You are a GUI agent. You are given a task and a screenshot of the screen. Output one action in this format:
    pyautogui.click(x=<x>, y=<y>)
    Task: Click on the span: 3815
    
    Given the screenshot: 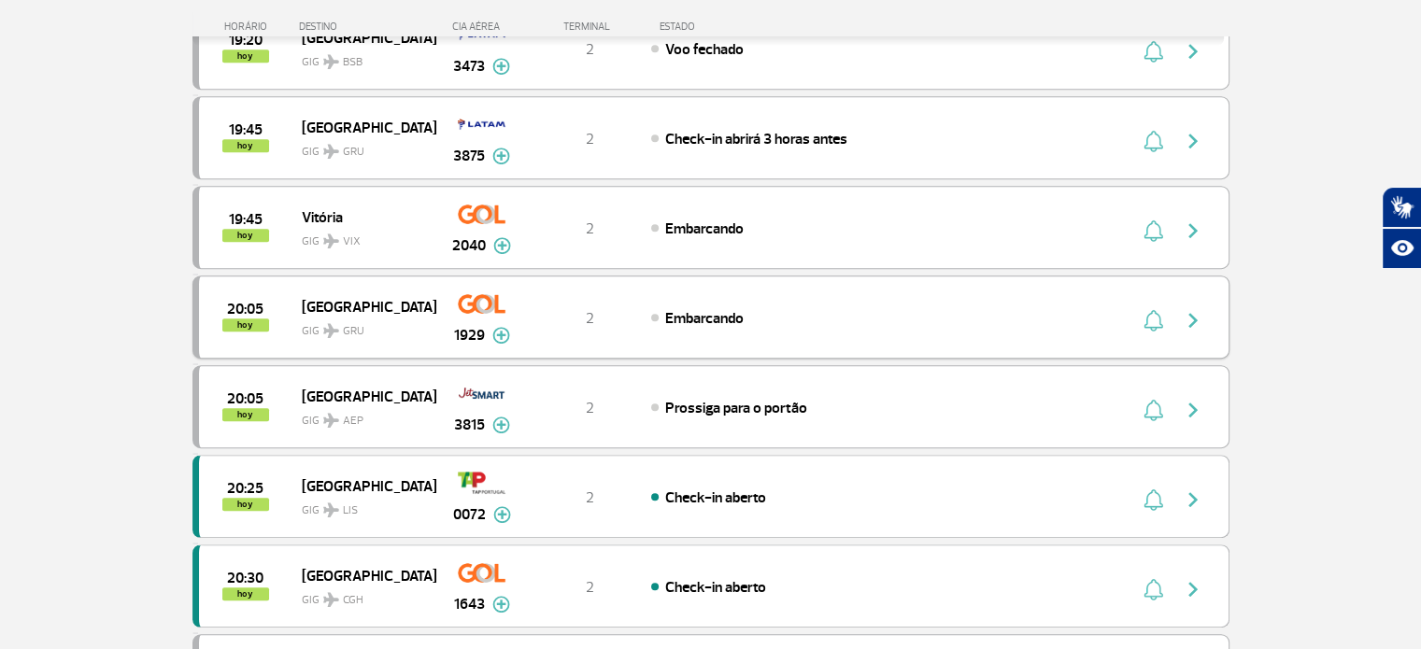 What is the action you would take?
    pyautogui.click(x=469, y=425)
    